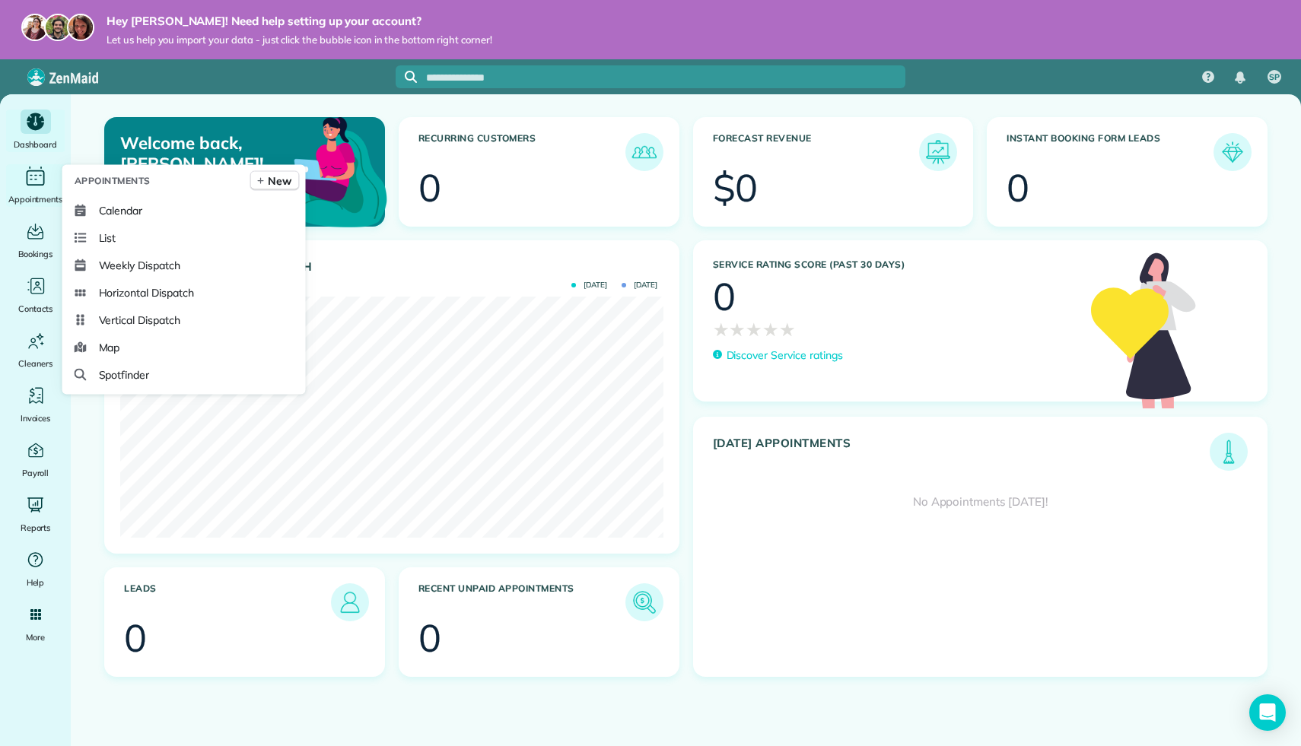  Describe the element at coordinates (184, 238) in the screenshot. I see `a: List` at that location.